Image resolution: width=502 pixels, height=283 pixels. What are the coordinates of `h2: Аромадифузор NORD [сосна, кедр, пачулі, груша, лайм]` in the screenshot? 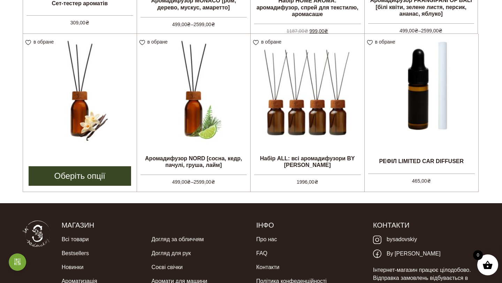 It's located at (194, 162).